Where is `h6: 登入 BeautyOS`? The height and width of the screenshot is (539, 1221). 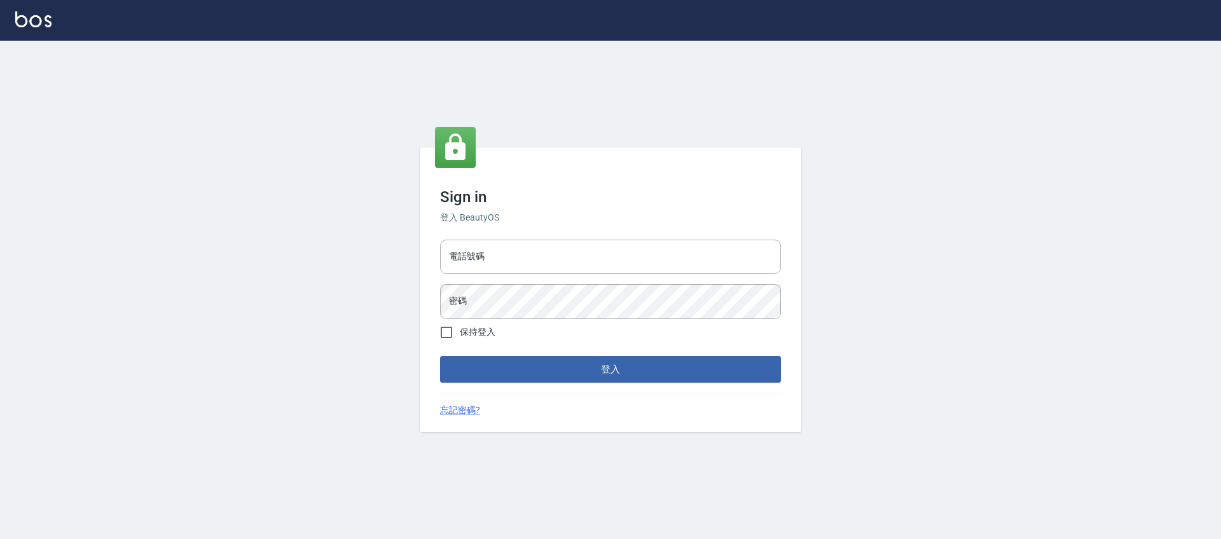
h6: 登入 BeautyOS is located at coordinates (610, 217).